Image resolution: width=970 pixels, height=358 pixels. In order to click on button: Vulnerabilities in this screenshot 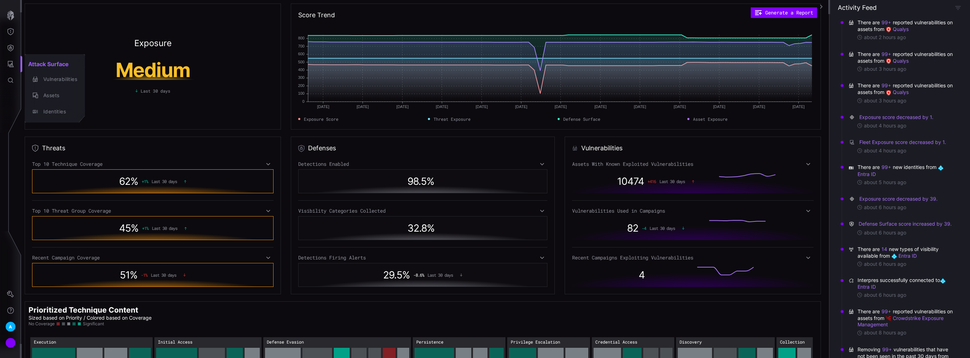, I will do `click(55, 79)`.